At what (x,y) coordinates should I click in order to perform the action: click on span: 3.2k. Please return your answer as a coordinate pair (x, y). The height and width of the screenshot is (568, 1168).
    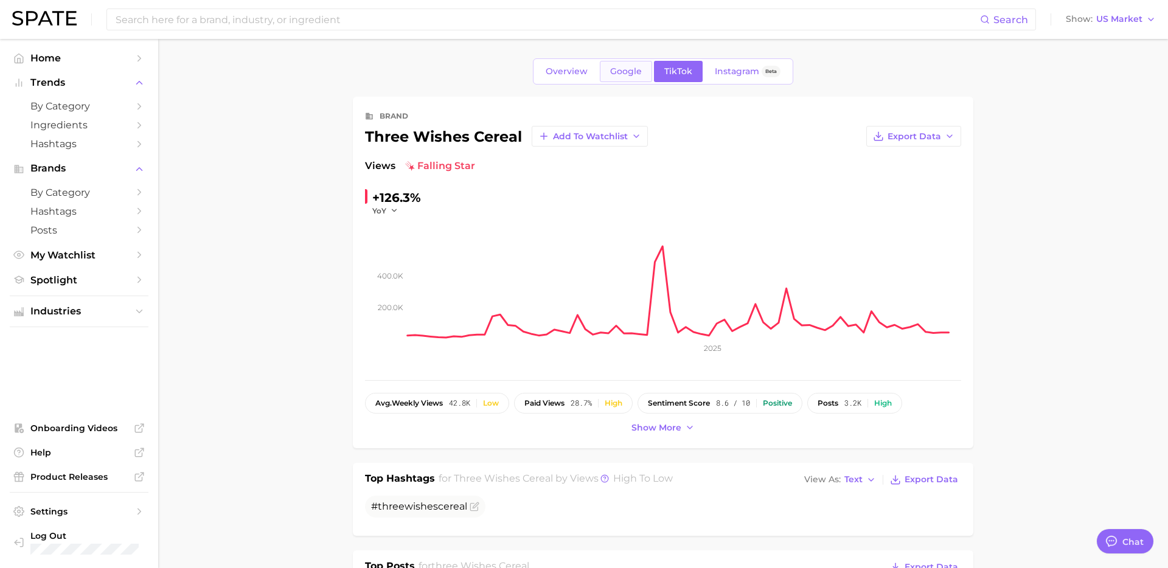
    Looking at the image, I should click on (853, 403).